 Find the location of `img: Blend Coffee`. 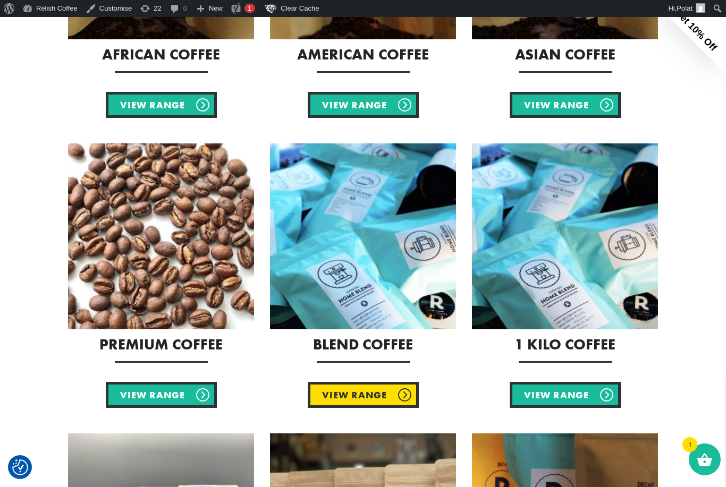

img: Blend Coffee is located at coordinates (363, 236).